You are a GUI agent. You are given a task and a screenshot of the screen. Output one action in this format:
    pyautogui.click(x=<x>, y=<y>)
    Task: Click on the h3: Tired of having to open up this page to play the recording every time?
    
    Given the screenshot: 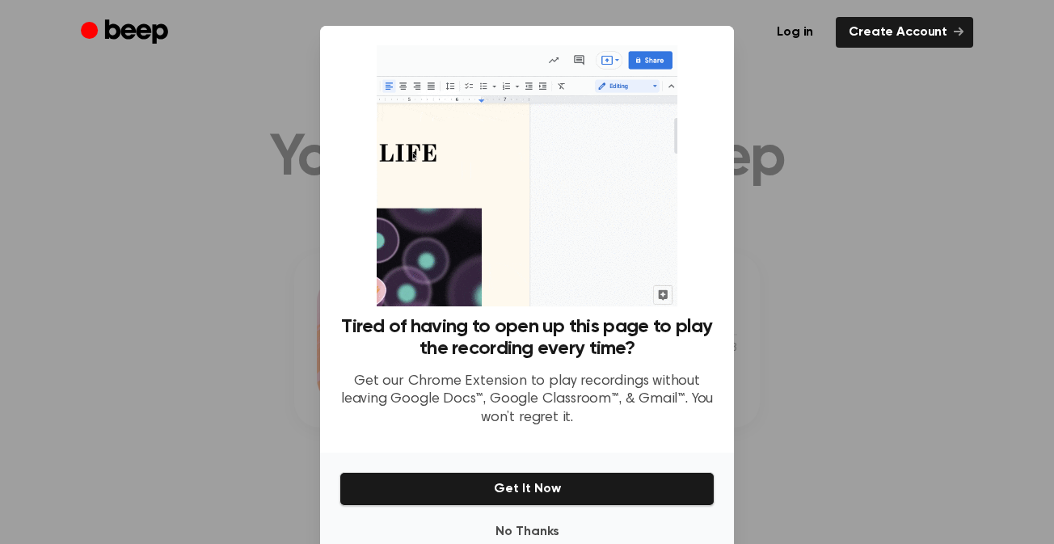 What is the action you would take?
    pyautogui.click(x=527, y=338)
    